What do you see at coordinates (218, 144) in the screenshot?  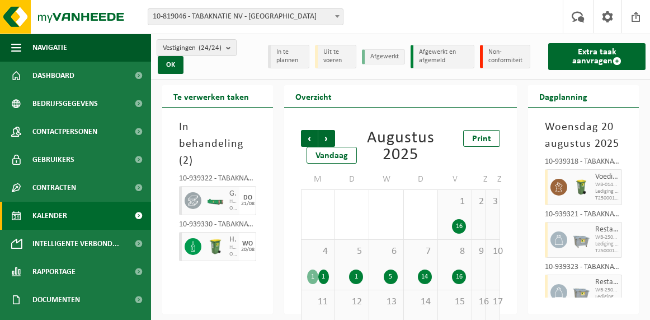 I see `h3: In behandeling ( )` at bounding box center [218, 144].